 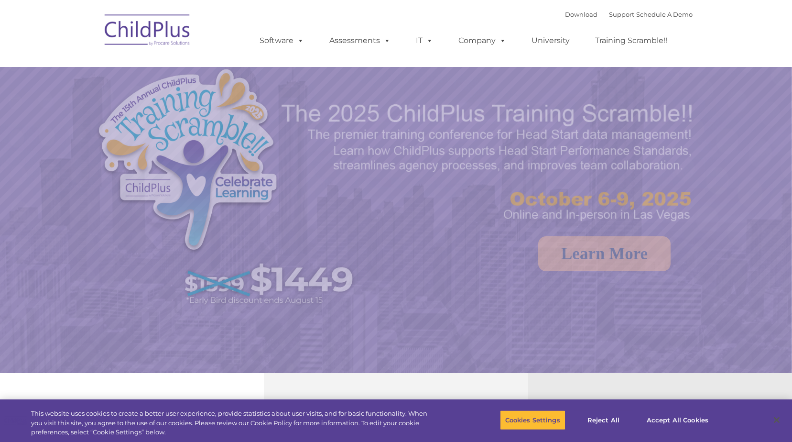 What do you see at coordinates (604, 253) in the screenshot?
I see `a: Learn More` at bounding box center [604, 253].